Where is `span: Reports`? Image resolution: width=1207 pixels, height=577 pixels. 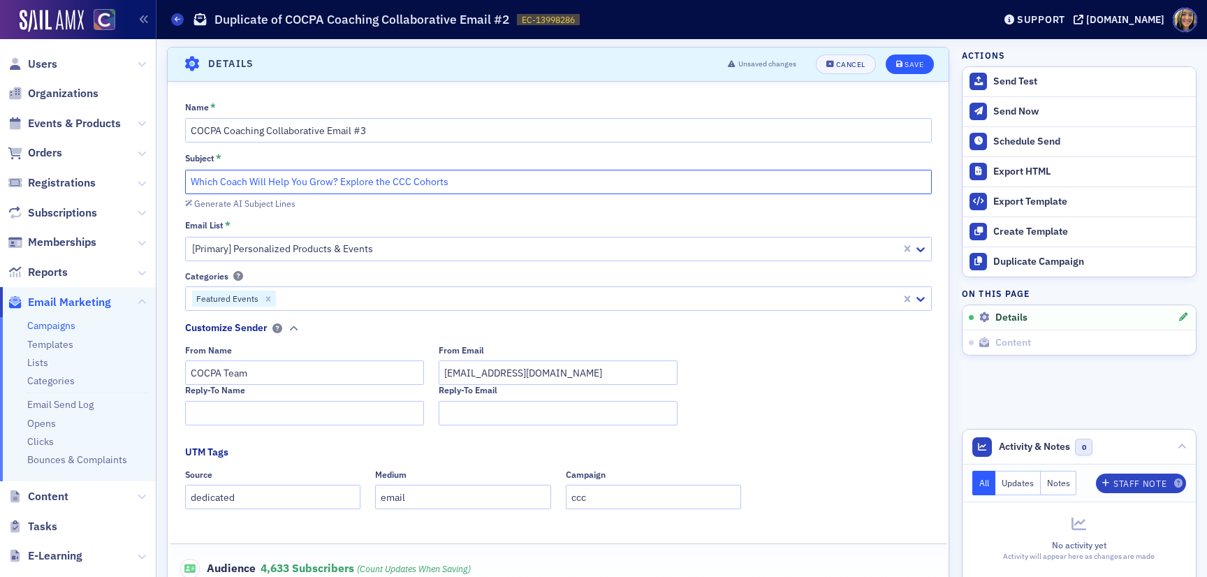 span: Reports is located at coordinates (47, 272).